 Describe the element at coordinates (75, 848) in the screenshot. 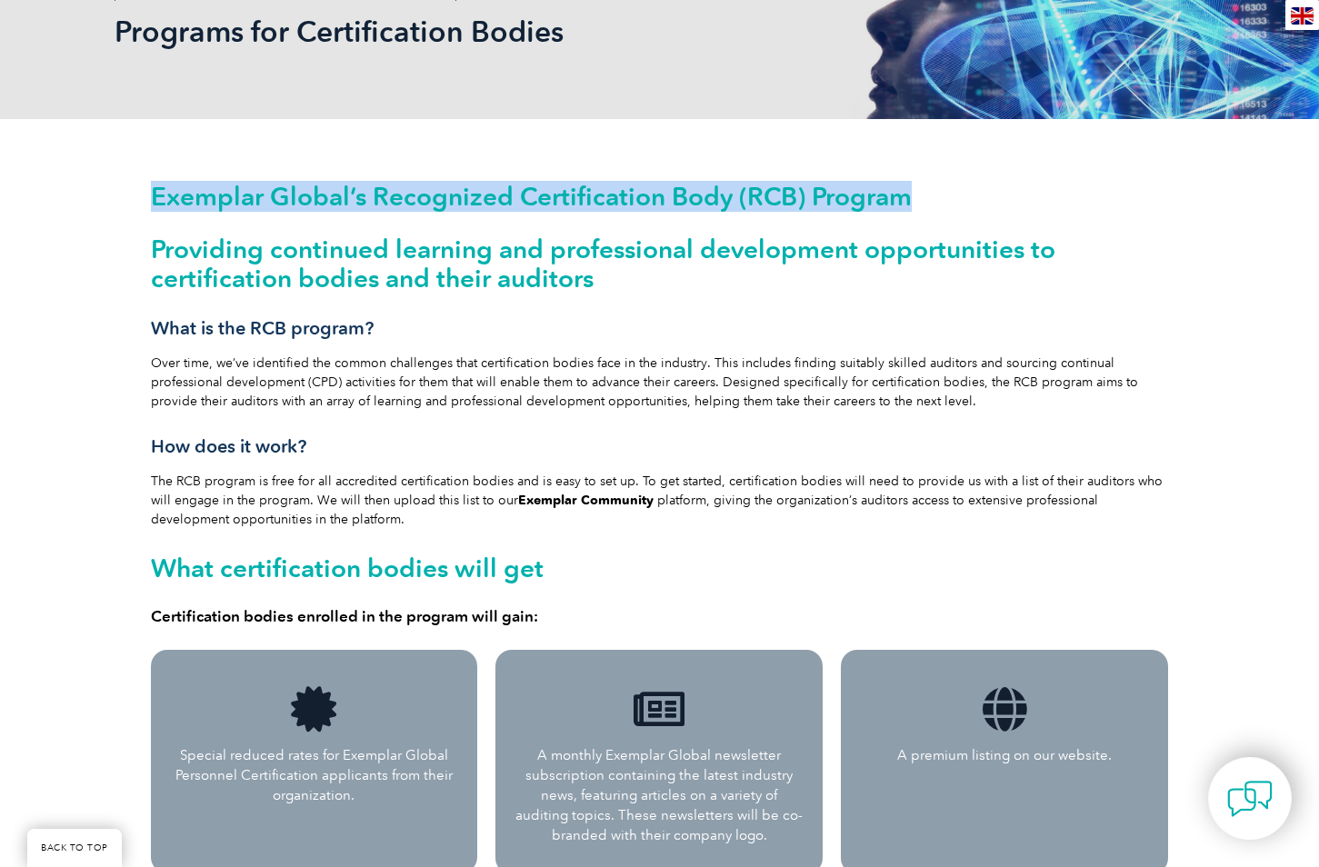

I see `a: BACK TO TOP` at that location.